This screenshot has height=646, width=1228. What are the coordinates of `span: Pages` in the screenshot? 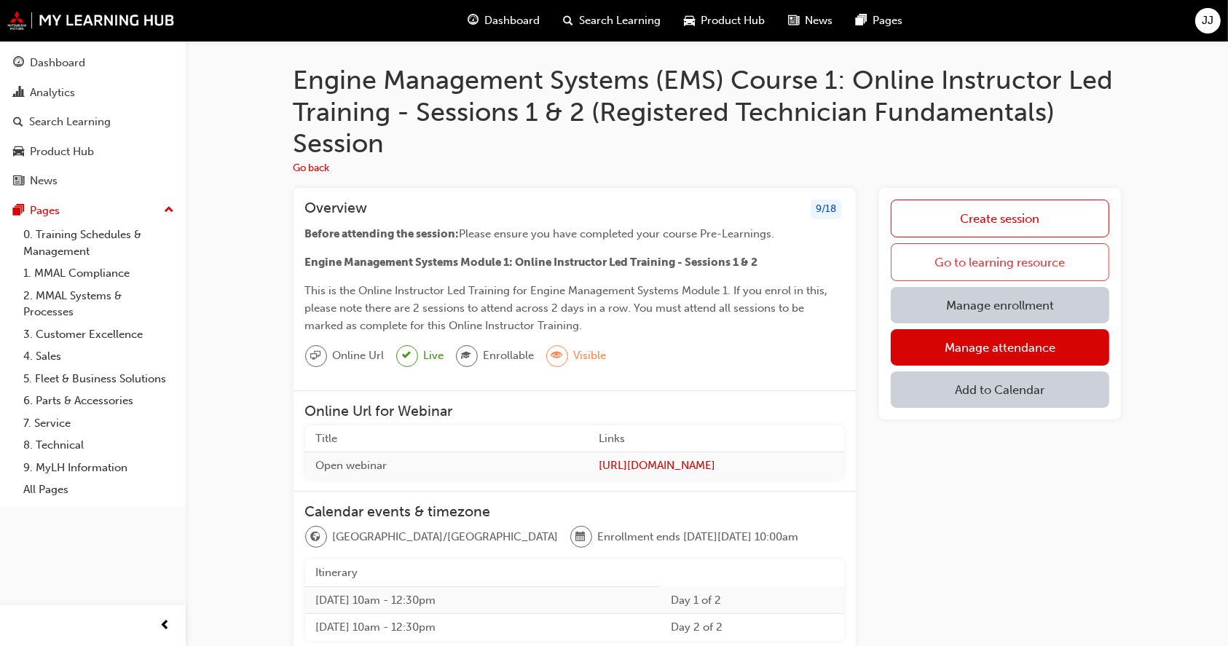 It's located at (887, 20).